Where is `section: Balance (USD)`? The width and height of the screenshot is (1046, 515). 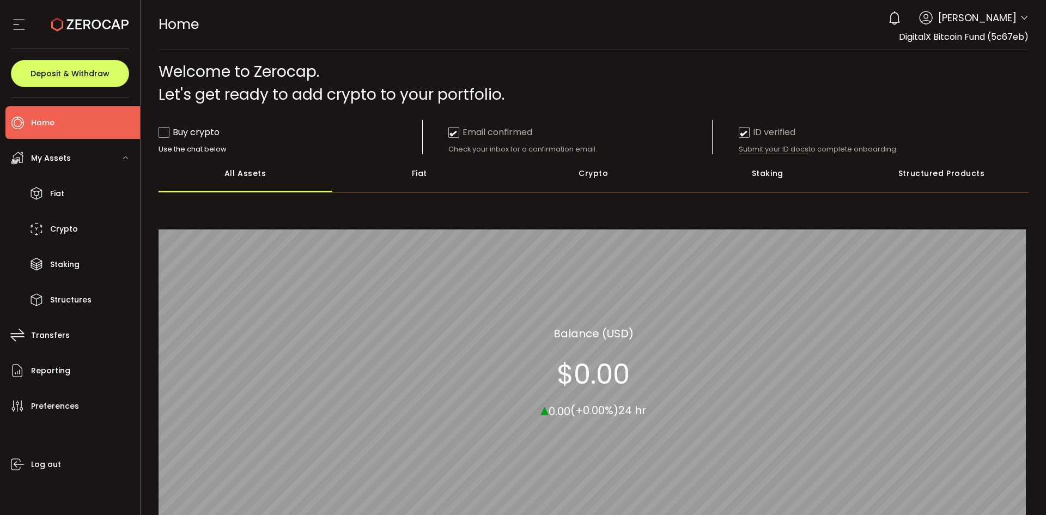
section: Balance (USD) is located at coordinates (594, 333).